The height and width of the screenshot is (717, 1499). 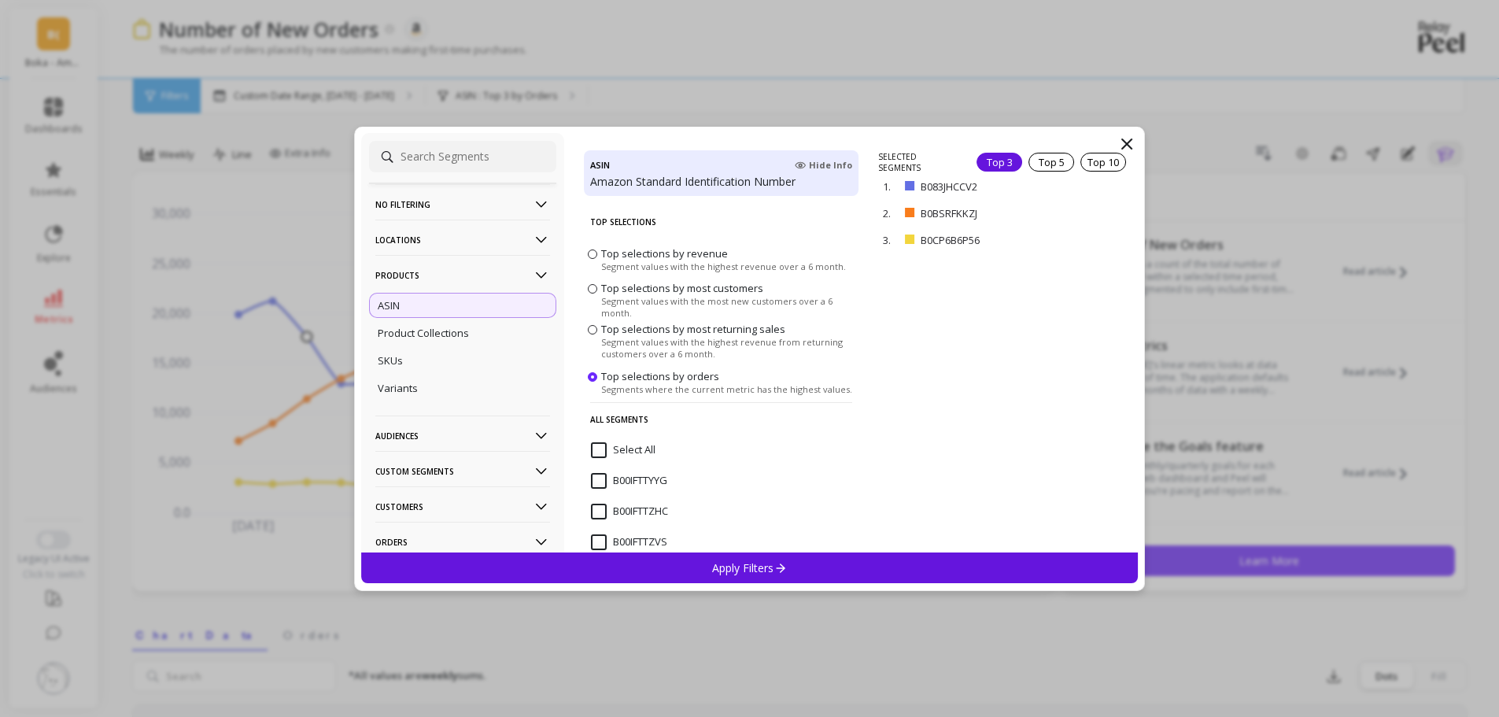 I want to click on div: Top 10, so click(x=1103, y=162).